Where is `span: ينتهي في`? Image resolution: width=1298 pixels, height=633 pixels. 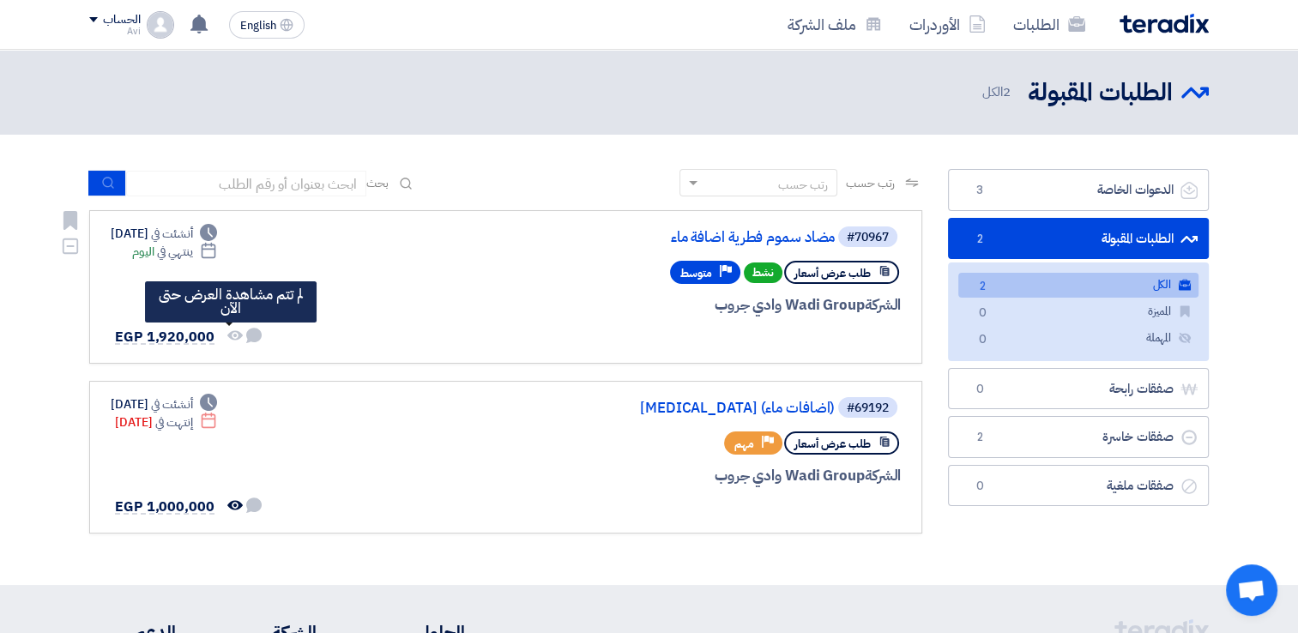
span: ينتهي في is located at coordinates (174, 251).